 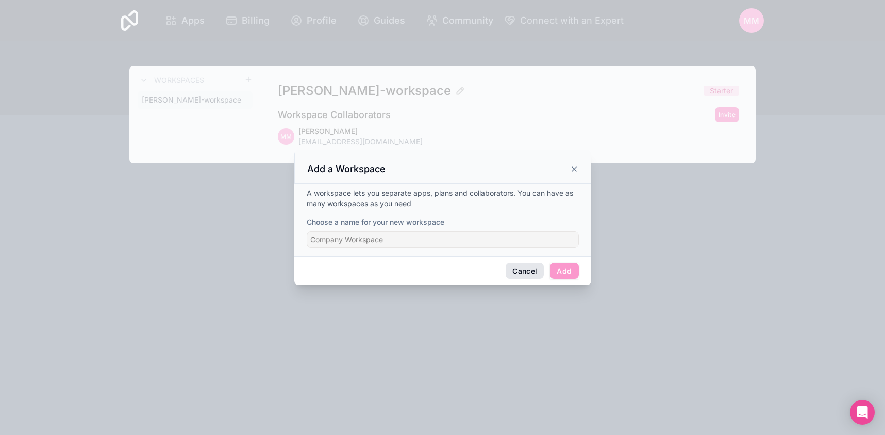 What do you see at coordinates (443, 199) in the screenshot?
I see `p: A workspace lets you separate apps, plans and collaborators. You can have as many workspaces as y...` at bounding box center [443, 199].